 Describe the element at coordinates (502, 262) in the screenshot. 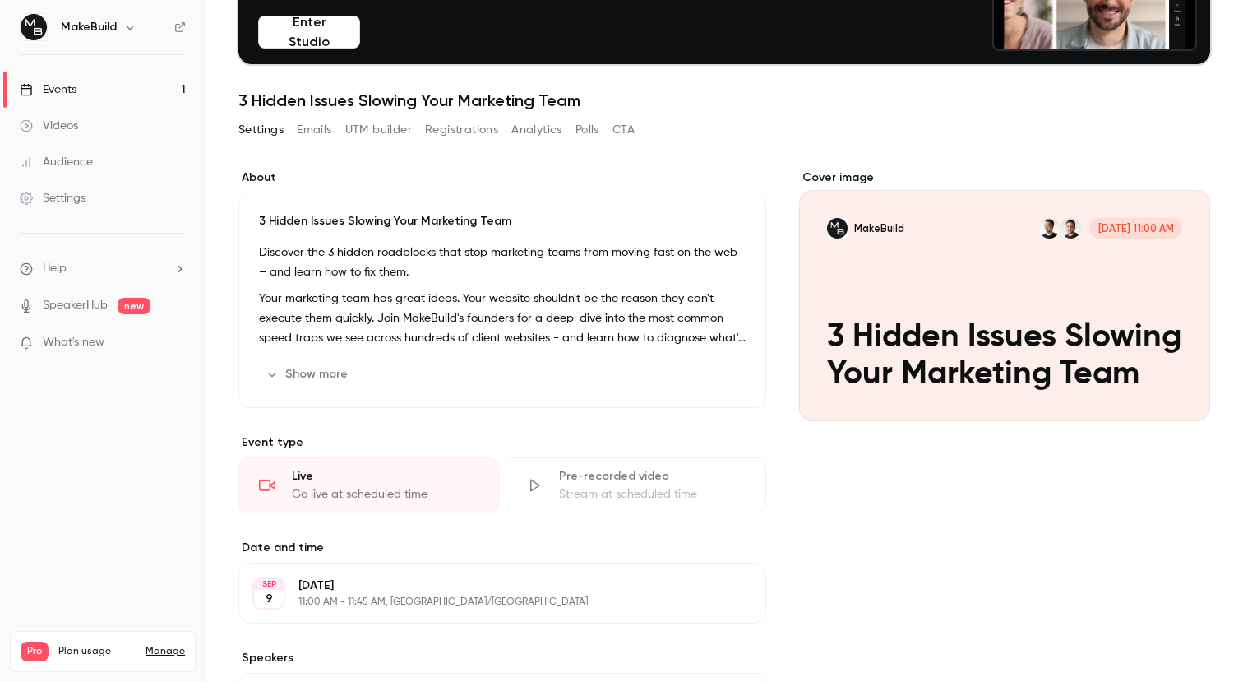

I see `p: Discover the 3 hidden roadblocks that stop marketing teams from moving fast on the web – and lear...` at that location.